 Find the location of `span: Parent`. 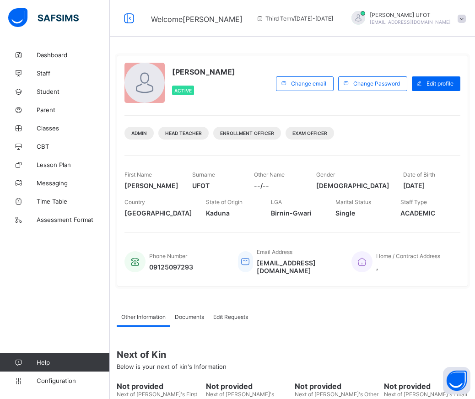

span: Parent is located at coordinates (73, 110).